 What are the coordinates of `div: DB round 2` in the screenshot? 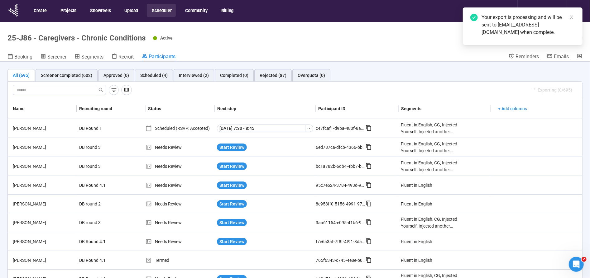 It's located at (100, 204).